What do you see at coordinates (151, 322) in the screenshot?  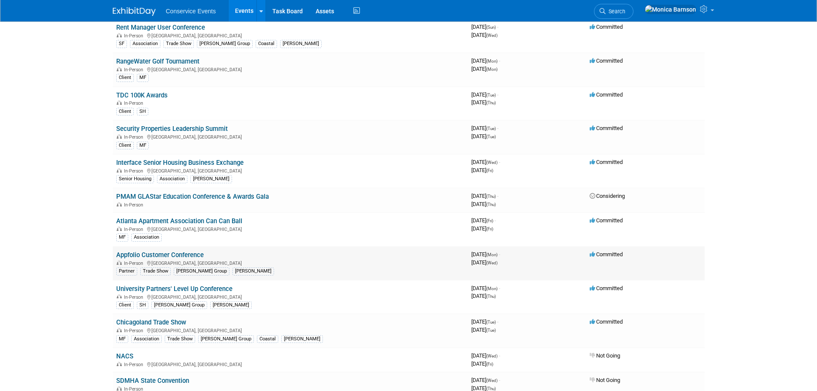 I see `a: Chicagoland Trade Show` at bounding box center [151, 322].